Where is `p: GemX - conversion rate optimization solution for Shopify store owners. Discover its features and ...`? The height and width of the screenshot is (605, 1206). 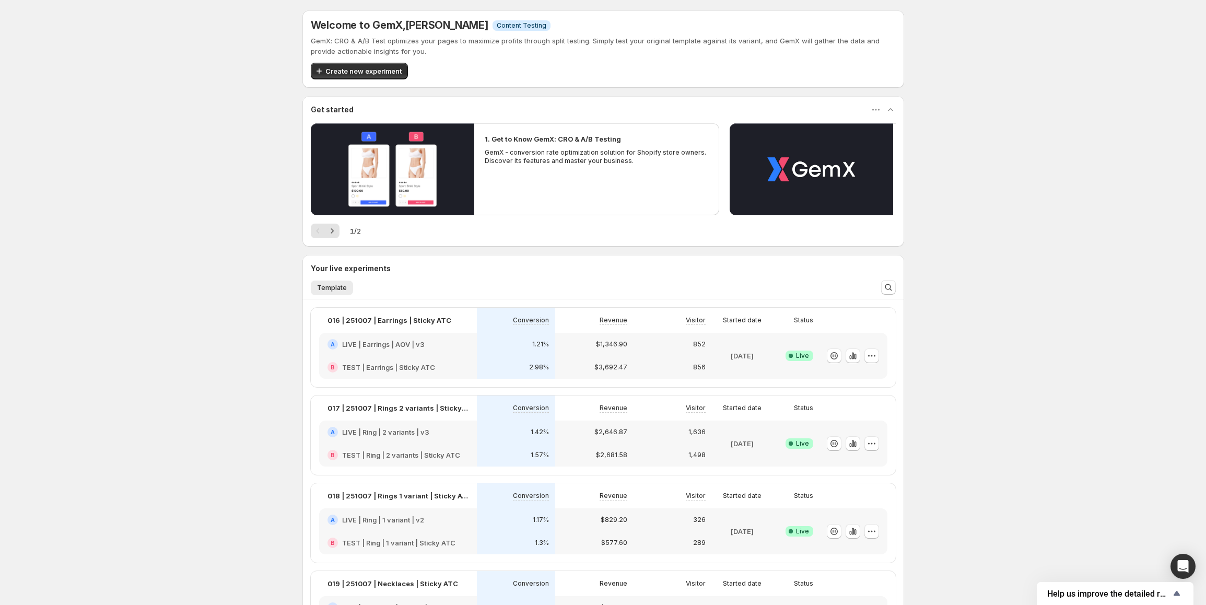 p: GemX - conversion rate optimization solution for Shopify store owners. Discover its features and ... is located at coordinates (597, 157).